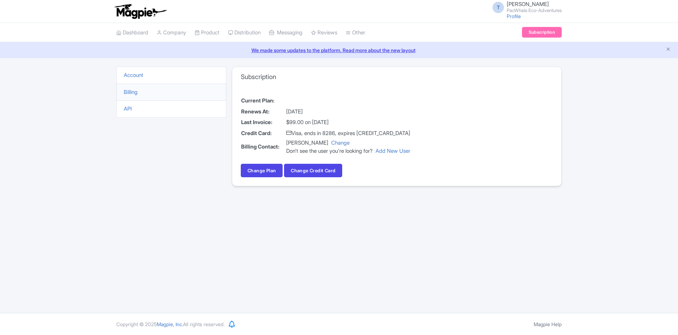 This screenshot has height=335, width=678. Describe the element at coordinates (355, 33) in the screenshot. I see `a: Other` at that location.